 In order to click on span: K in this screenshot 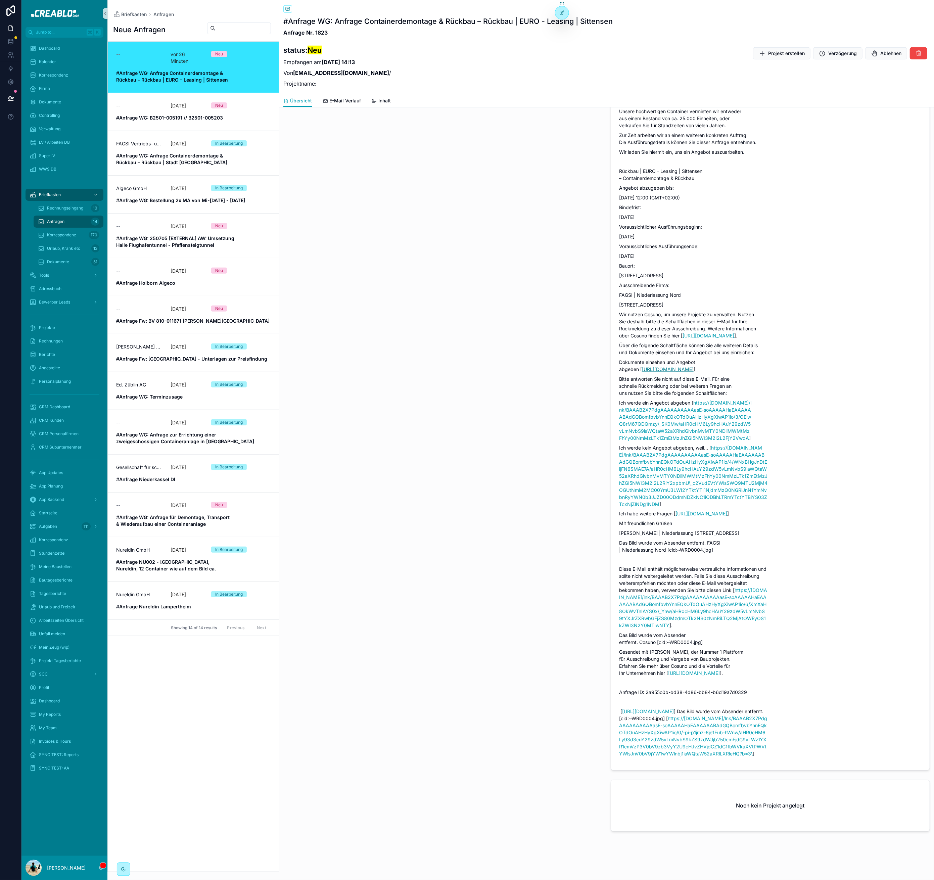, I will do `click(97, 32)`.